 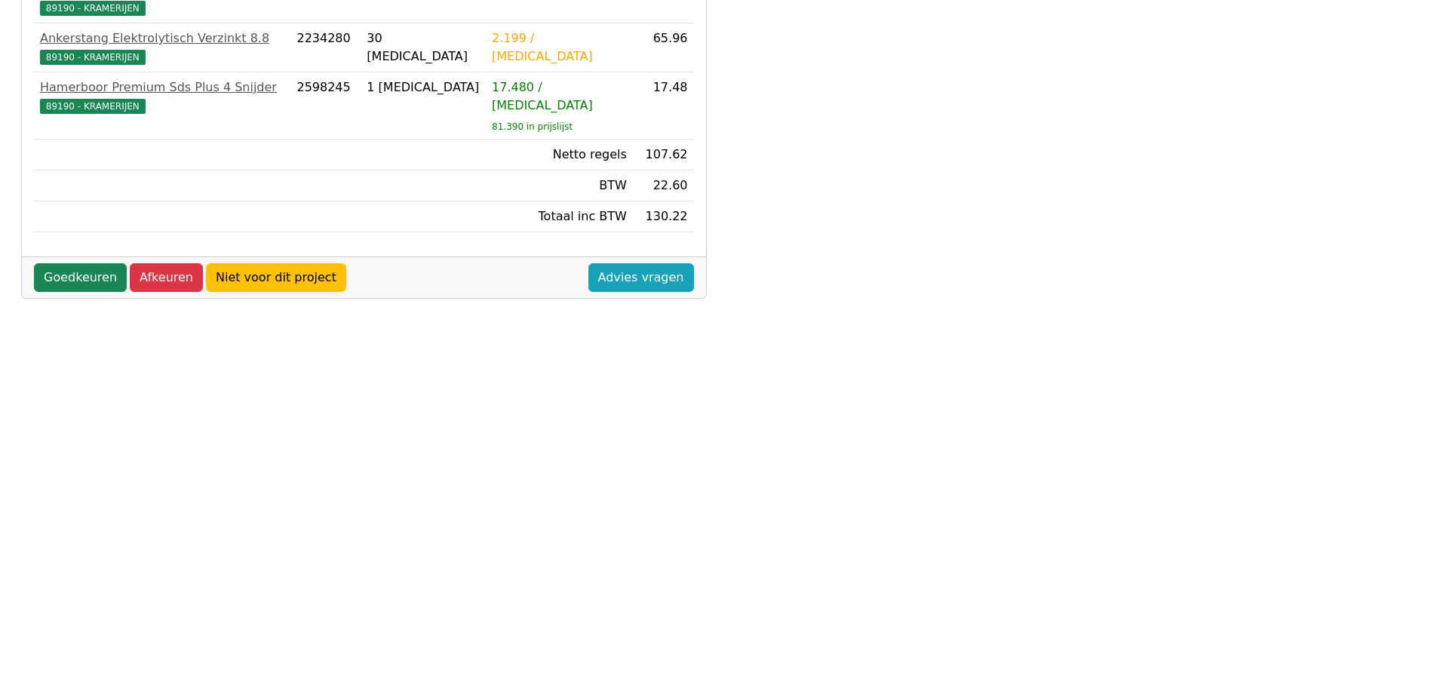 I want to click on a: Advies vragen, so click(x=641, y=278).